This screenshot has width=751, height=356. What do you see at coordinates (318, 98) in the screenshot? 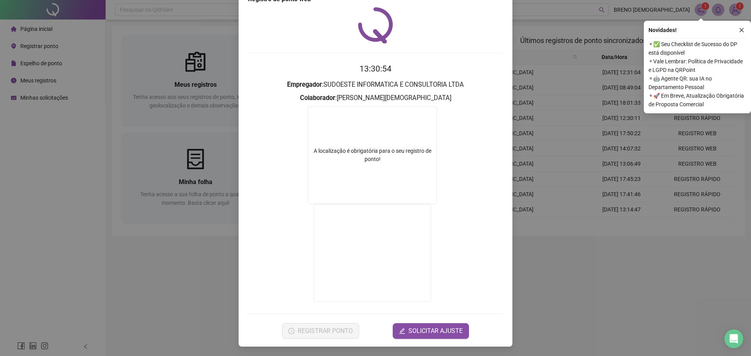
I see `strong: Colaborador` at bounding box center [318, 98].